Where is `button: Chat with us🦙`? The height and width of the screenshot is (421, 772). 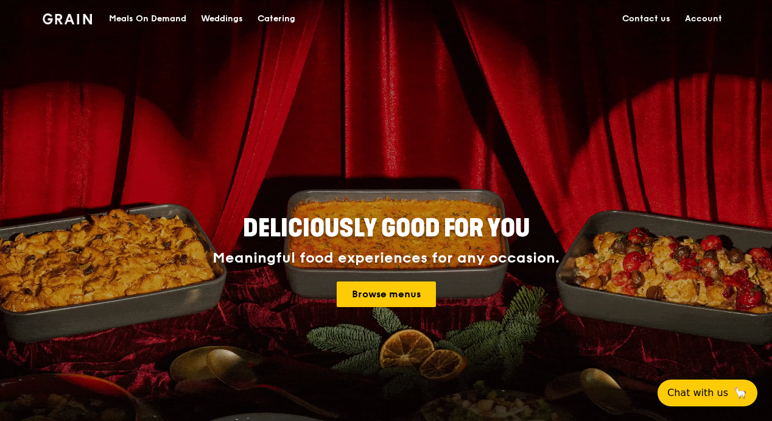
button: Chat with us🦙 is located at coordinates (707, 393).